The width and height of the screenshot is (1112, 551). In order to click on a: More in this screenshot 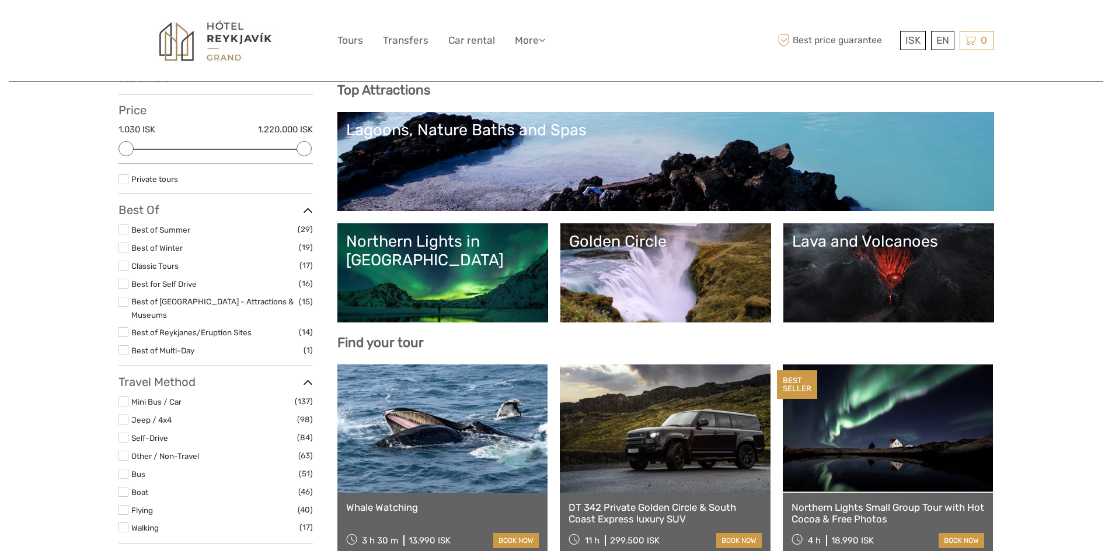, I will do `click(530, 40)`.